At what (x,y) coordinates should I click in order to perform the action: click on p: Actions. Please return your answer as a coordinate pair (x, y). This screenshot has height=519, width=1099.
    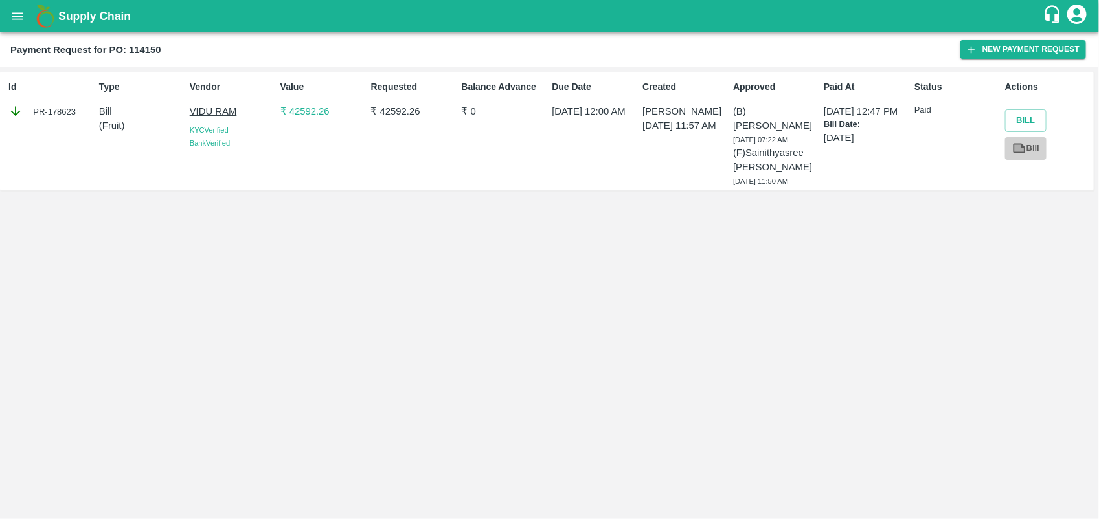
    Looking at the image, I should click on (1047, 87).